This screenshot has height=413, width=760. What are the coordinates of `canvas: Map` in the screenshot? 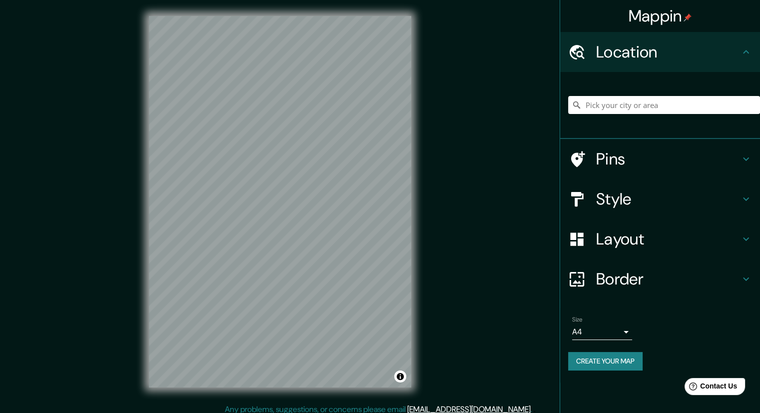 It's located at (280, 201).